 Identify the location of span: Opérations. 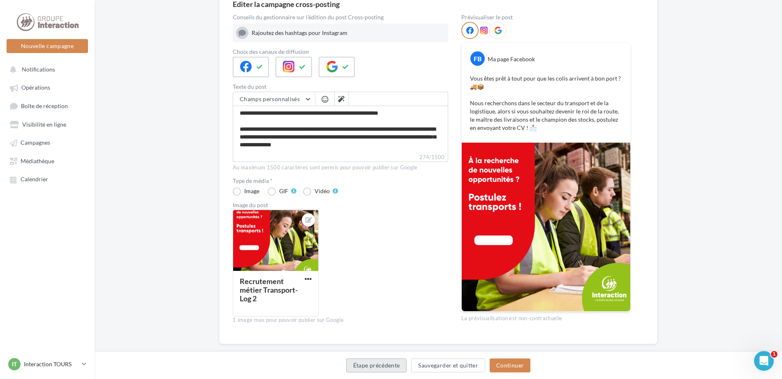
(36, 88).